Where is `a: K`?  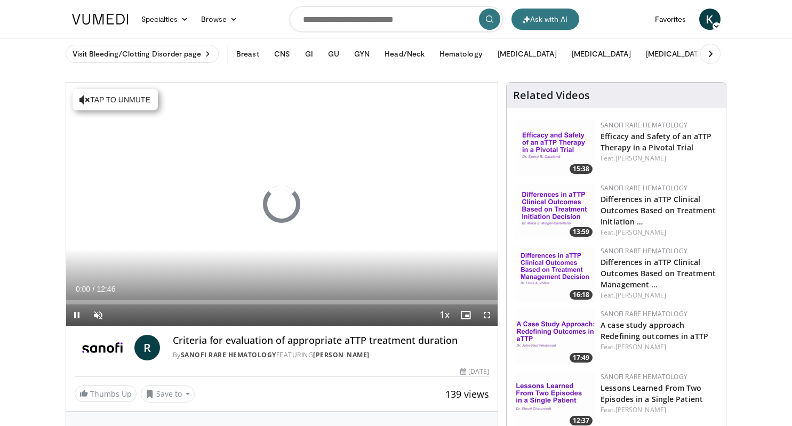
a: K is located at coordinates (710, 19).